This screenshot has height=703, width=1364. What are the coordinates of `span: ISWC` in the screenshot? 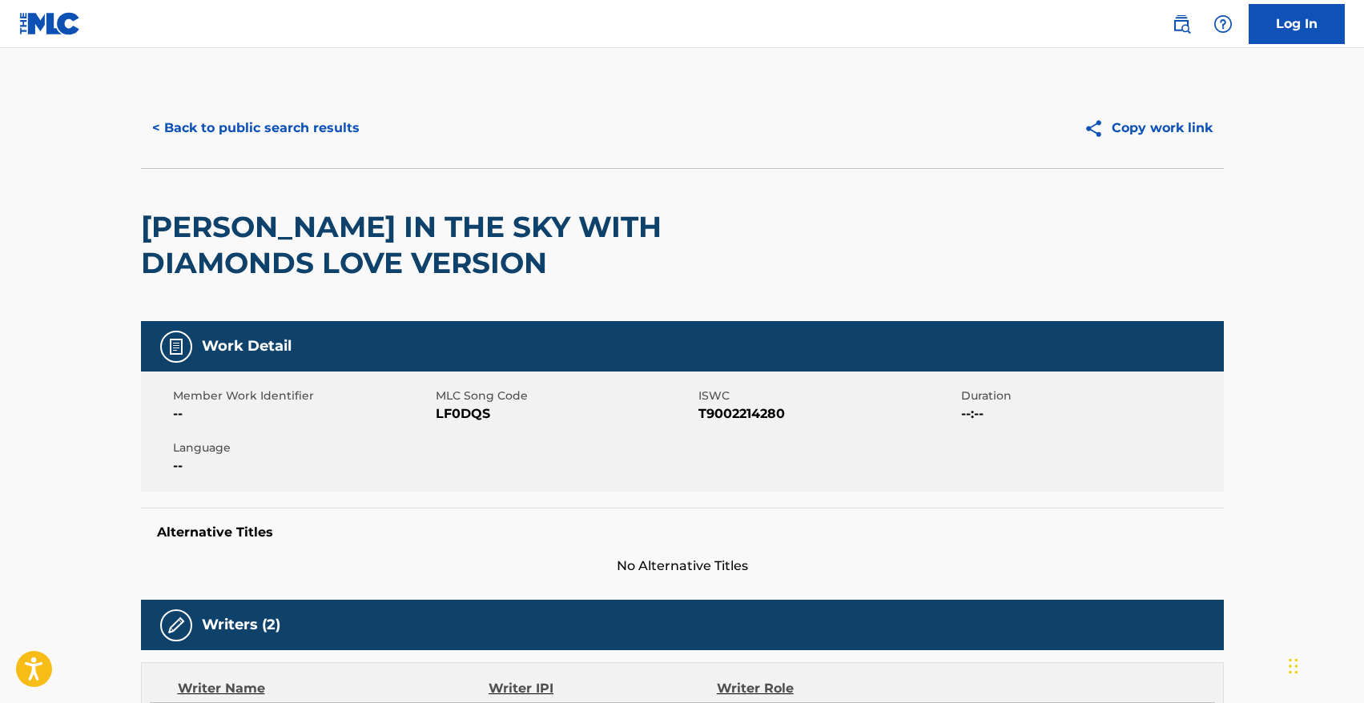 It's located at (827, 396).